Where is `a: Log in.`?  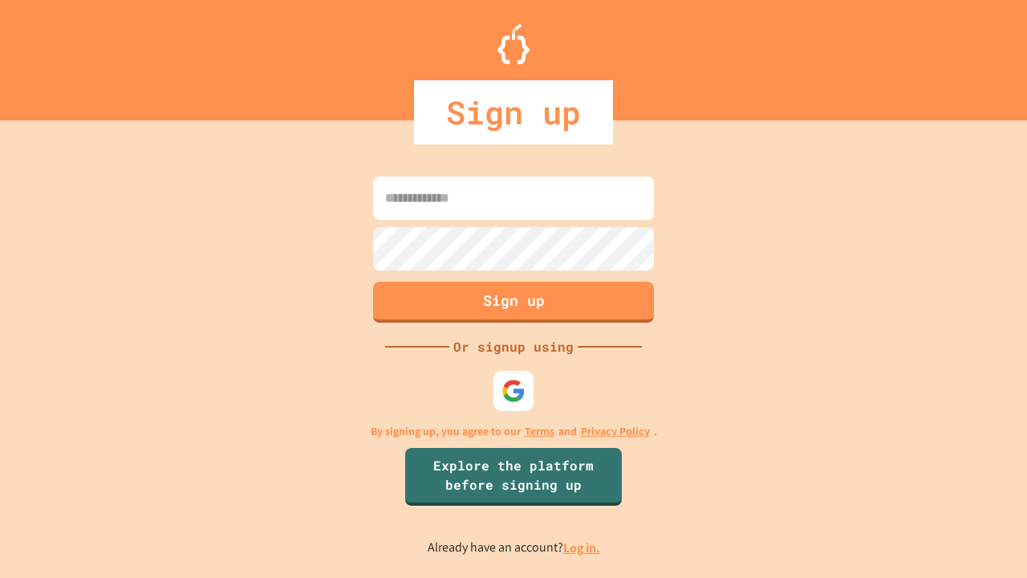
a: Log in. is located at coordinates (582, 547).